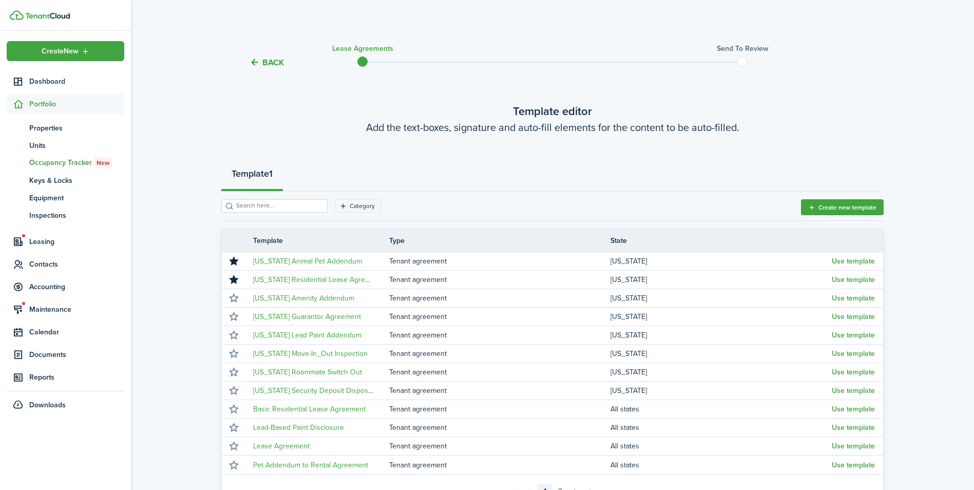 The width and height of the screenshot is (974, 490). Describe the element at coordinates (60, 51) in the screenshot. I see `span: Create New` at that location.